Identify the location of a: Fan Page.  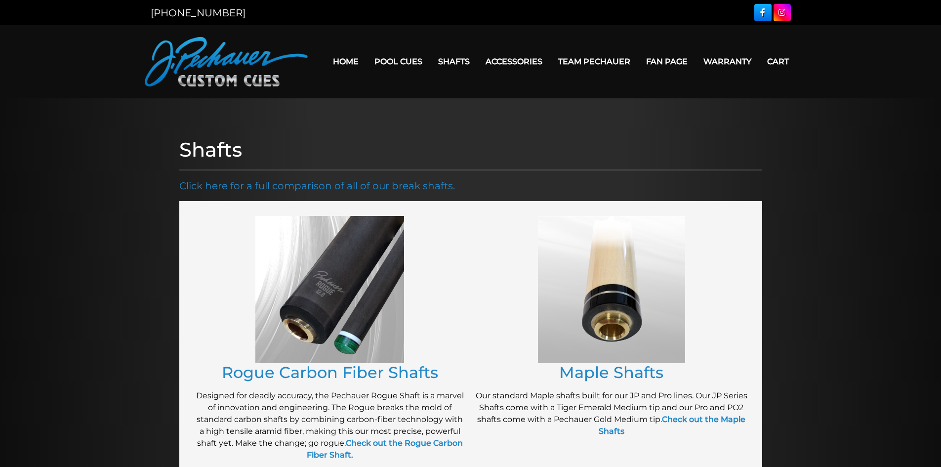
(667, 61).